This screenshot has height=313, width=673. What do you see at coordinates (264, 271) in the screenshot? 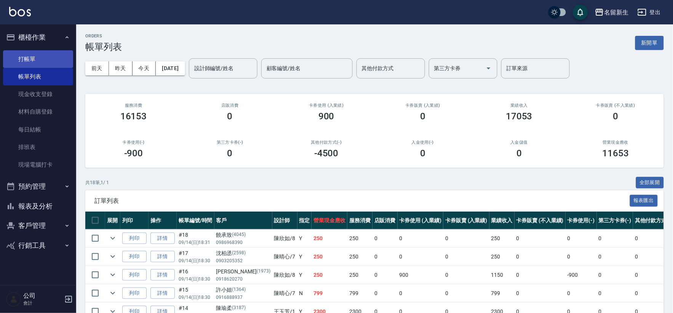
I see `p: (1973)` at bounding box center [264, 271].